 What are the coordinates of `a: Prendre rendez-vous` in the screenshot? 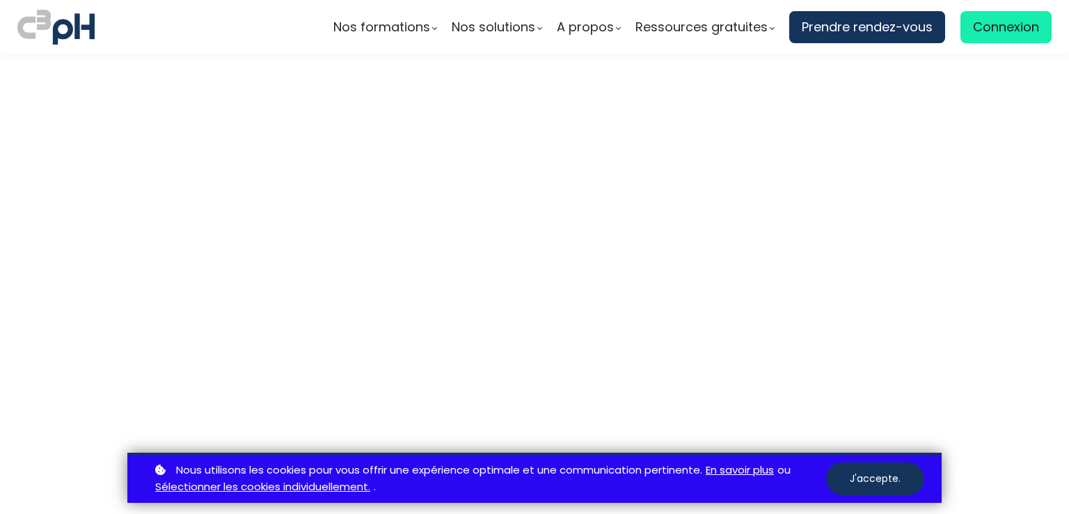 It's located at (868, 27).